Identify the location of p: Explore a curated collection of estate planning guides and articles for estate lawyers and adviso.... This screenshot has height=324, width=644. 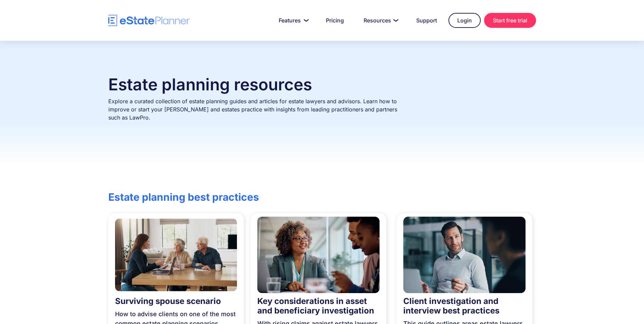
(258, 113).